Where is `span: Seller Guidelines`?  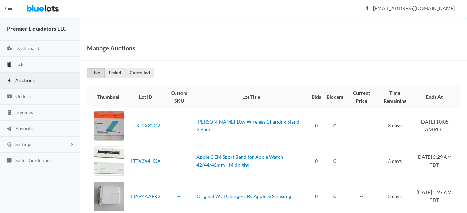
span: Seller Guidelines is located at coordinates (33, 160).